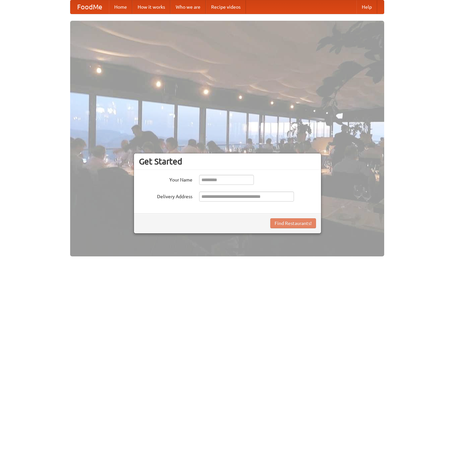 The image size is (454, 473). Describe the element at coordinates (367, 7) in the screenshot. I see `a: Help` at that location.